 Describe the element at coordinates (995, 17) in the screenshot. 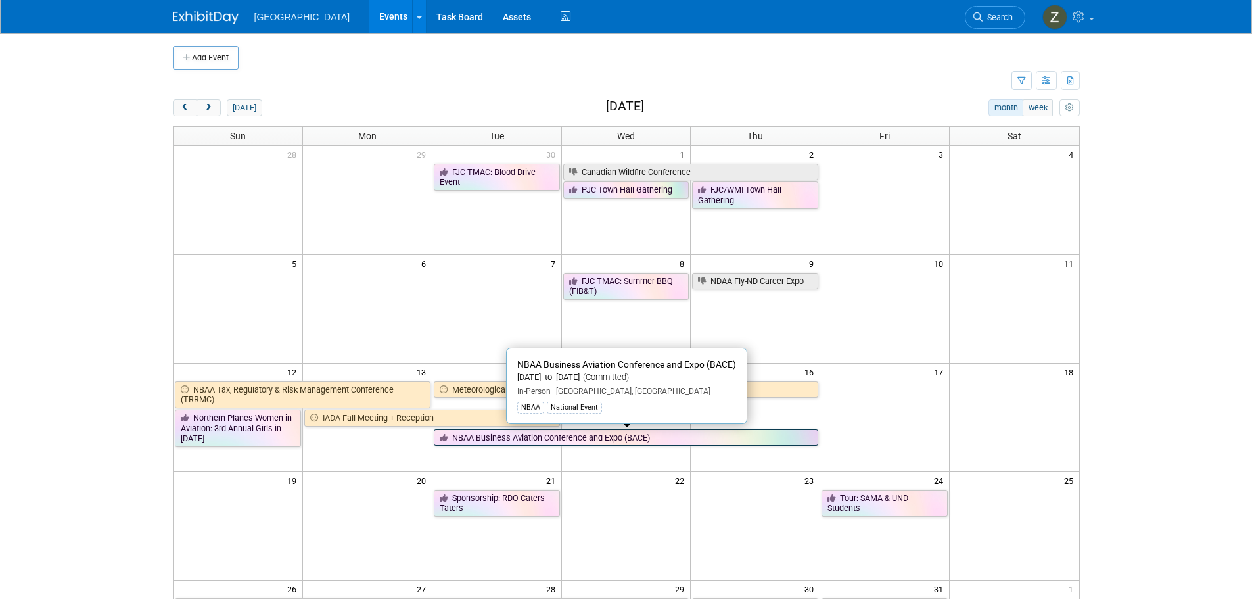

I see `a: Search` at that location.